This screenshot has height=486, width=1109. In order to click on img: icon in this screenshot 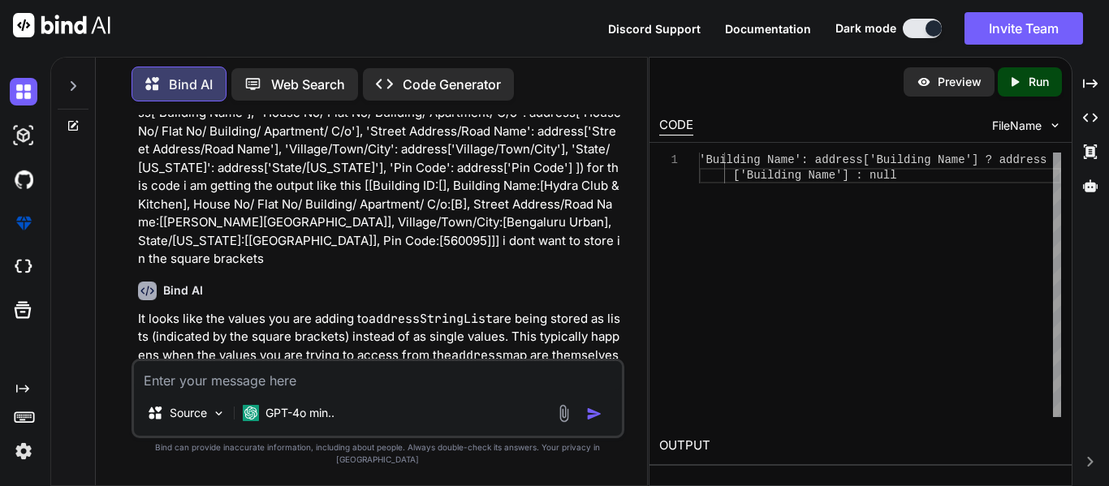, I will do `click(594, 414)`.